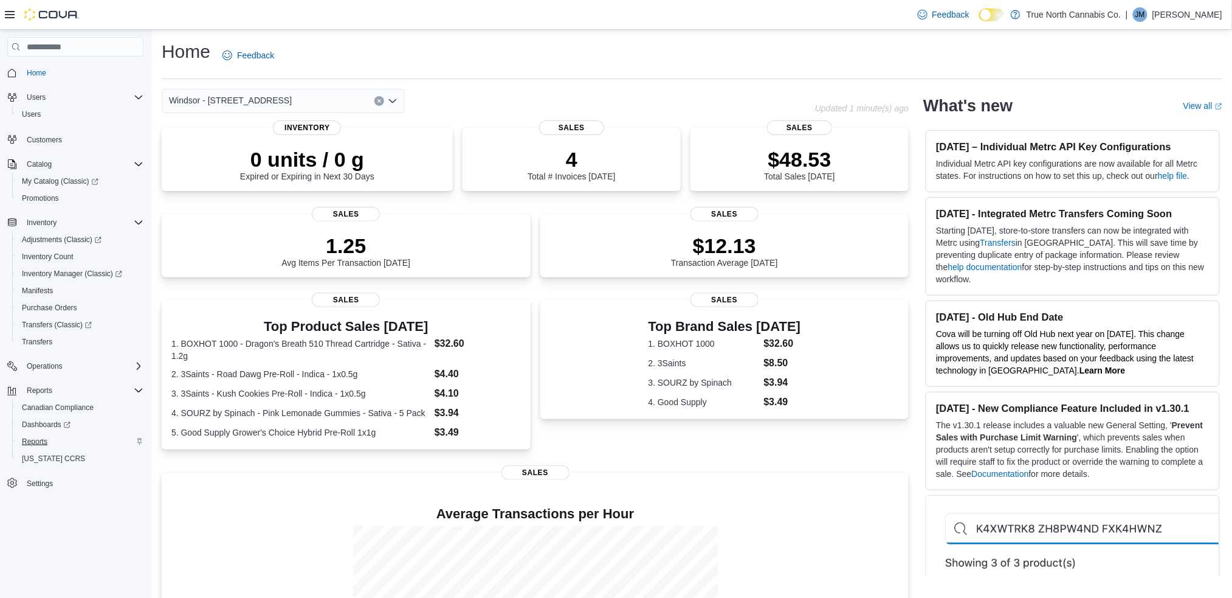 This screenshot has height=598, width=1232. I want to click on dd: $3.94, so click(478, 413).